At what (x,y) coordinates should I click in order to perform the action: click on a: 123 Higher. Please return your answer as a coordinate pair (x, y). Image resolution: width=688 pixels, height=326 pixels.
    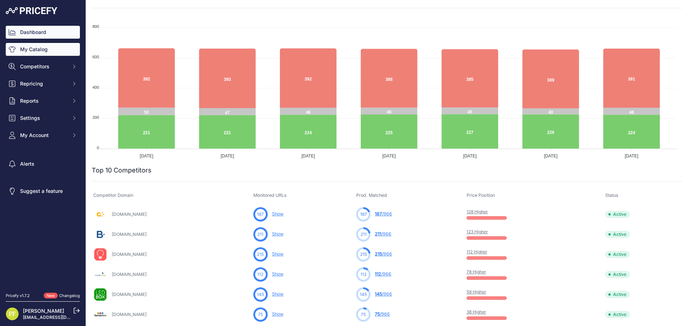
    Looking at the image, I should click on (477, 232).